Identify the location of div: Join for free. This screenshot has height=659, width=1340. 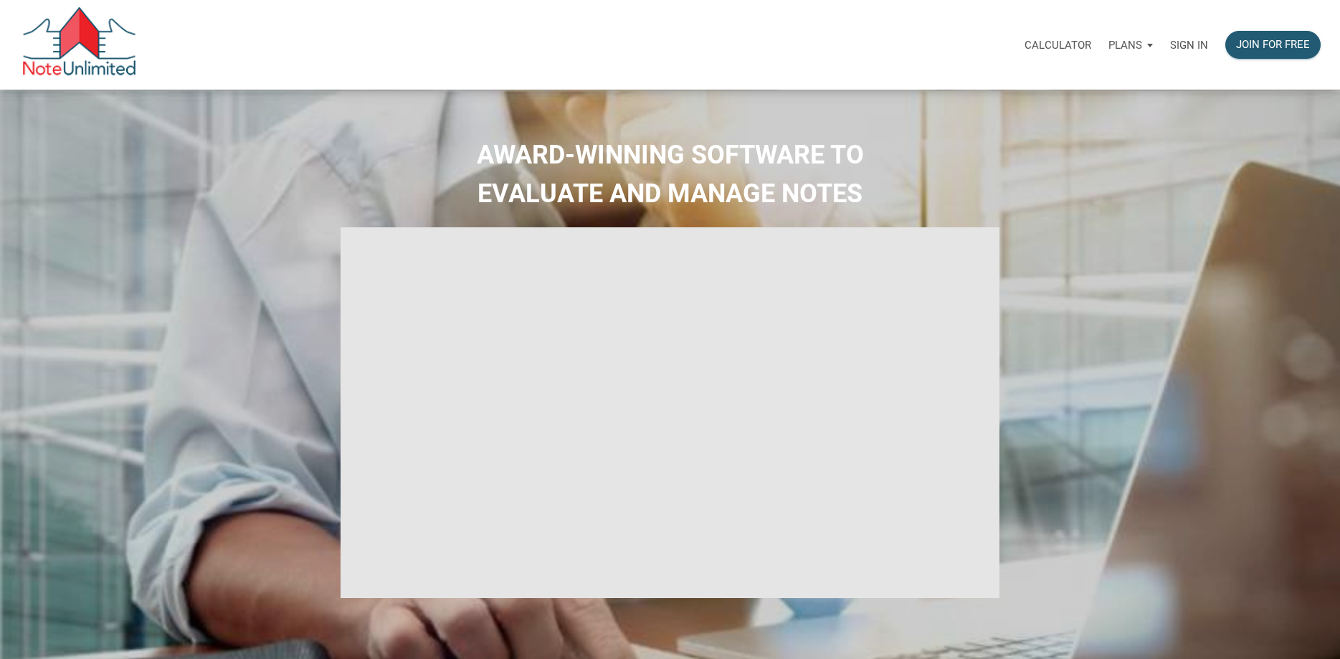
(1272, 44).